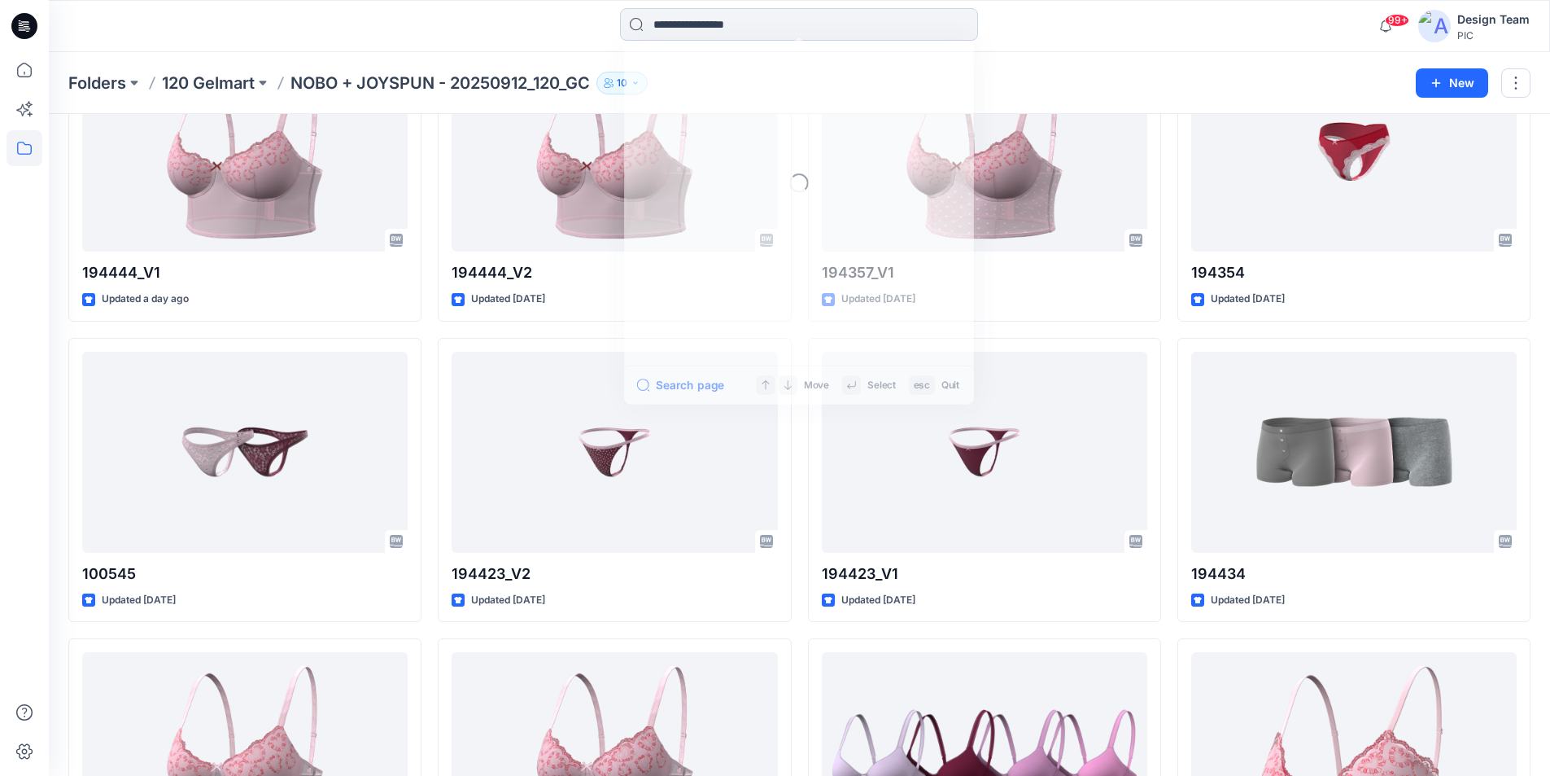  I want to click on a: Search page, so click(680, 384).